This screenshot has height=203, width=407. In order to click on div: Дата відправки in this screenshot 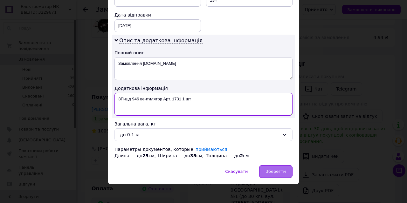, I will do `click(158, 15)`.